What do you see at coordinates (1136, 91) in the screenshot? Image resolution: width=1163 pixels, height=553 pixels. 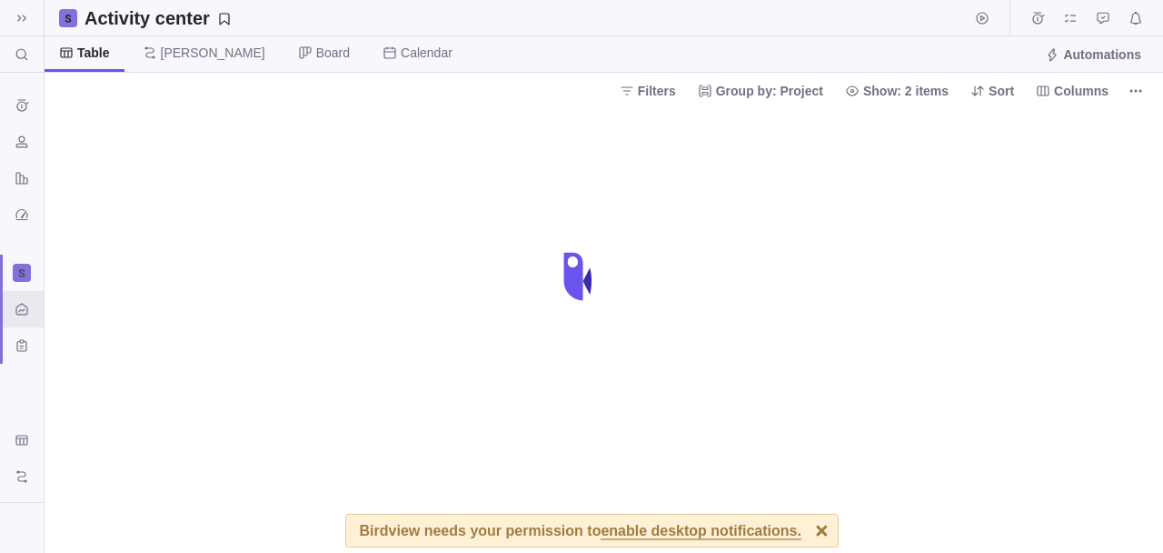 I see `span: More actions` at bounding box center [1136, 91].